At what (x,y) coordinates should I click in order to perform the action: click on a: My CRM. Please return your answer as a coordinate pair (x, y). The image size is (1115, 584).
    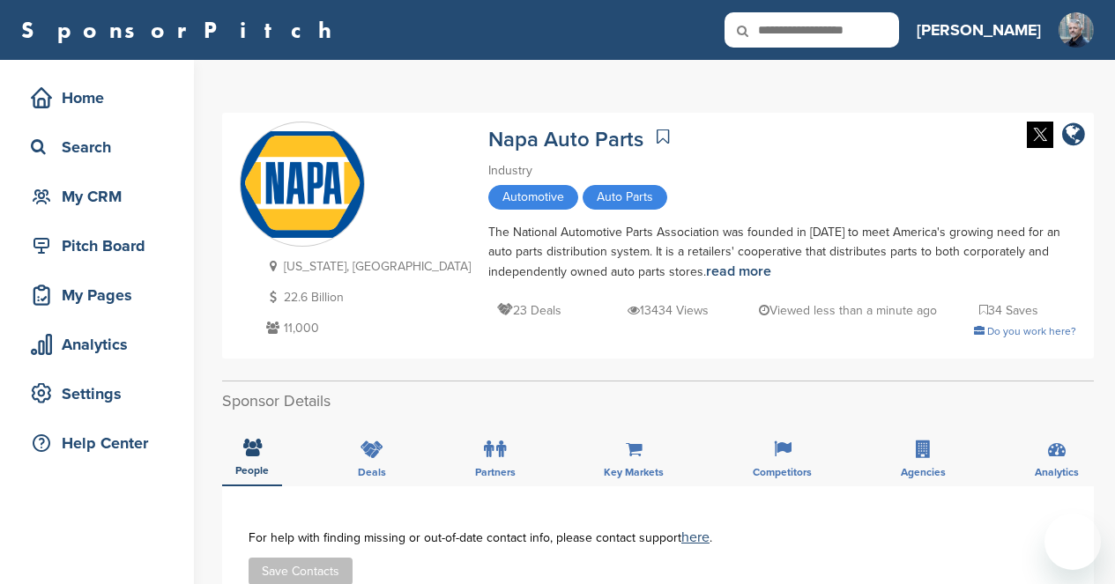
    Looking at the image, I should click on (97, 196).